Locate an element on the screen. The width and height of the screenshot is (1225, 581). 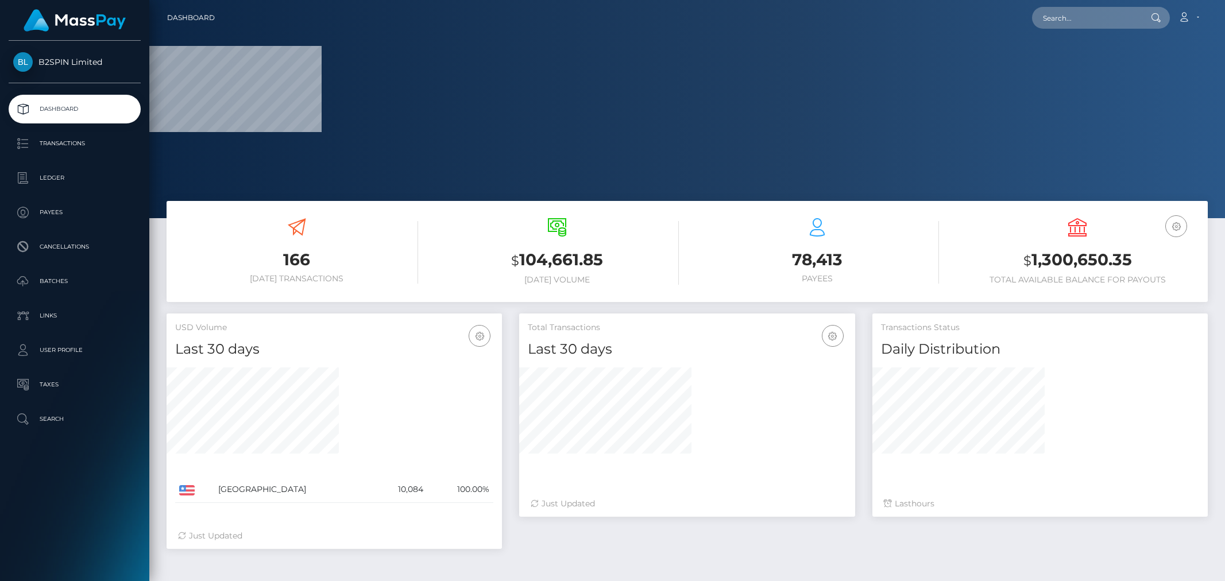
p: Links is located at coordinates (75, 316).